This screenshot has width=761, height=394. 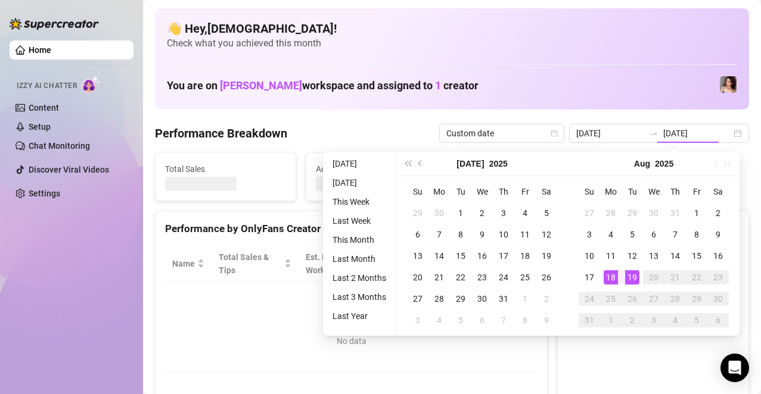 What do you see at coordinates (654, 133) in the screenshot?
I see `span: swap-right` at bounding box center [654, 133].